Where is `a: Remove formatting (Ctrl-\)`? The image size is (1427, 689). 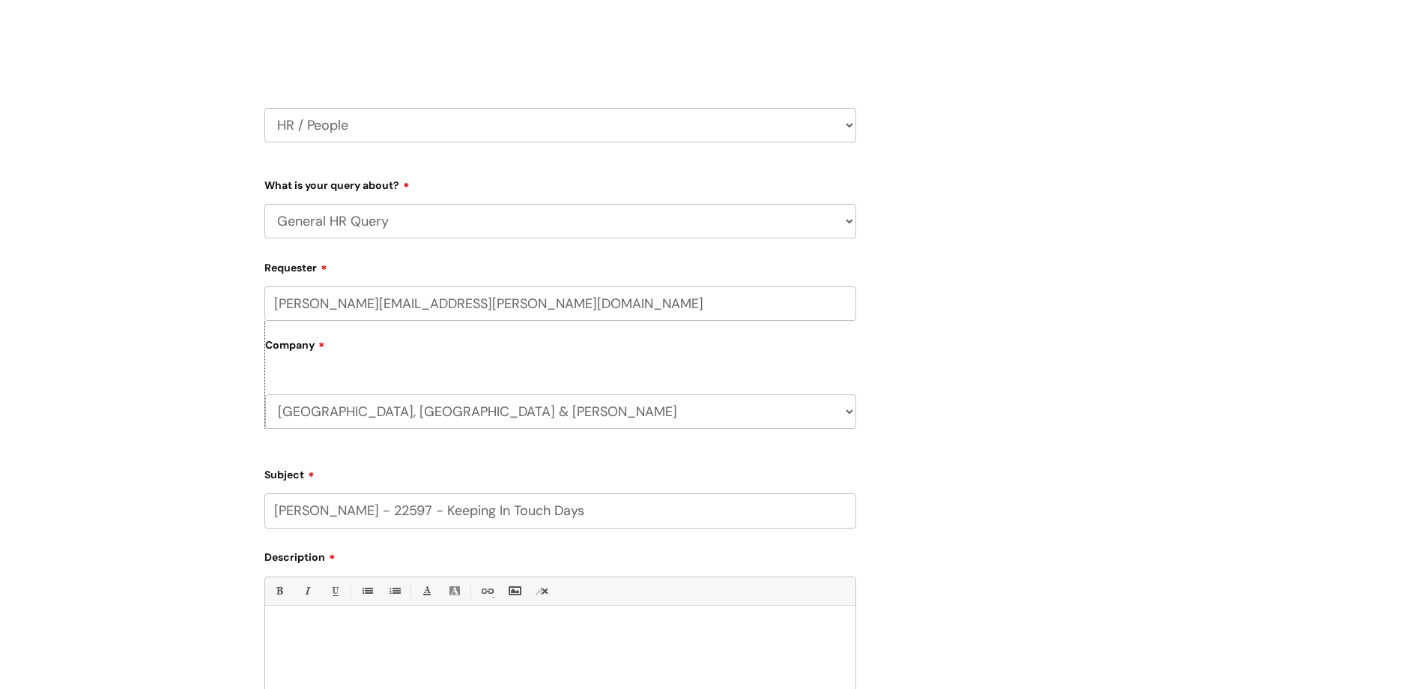 a: Remove formatting (Ctrl-\) is located at coordinates (542, 590).